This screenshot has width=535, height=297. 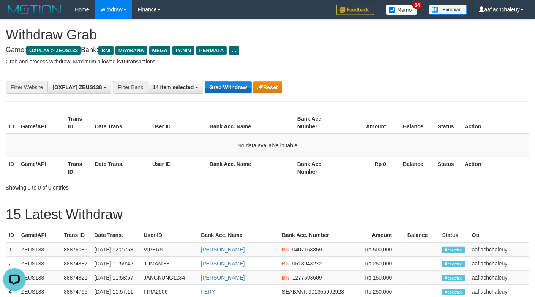 What do you see at coordinates (417, 5) in the screenshot?
I see `span: 34` at bounding box center [417, 5].